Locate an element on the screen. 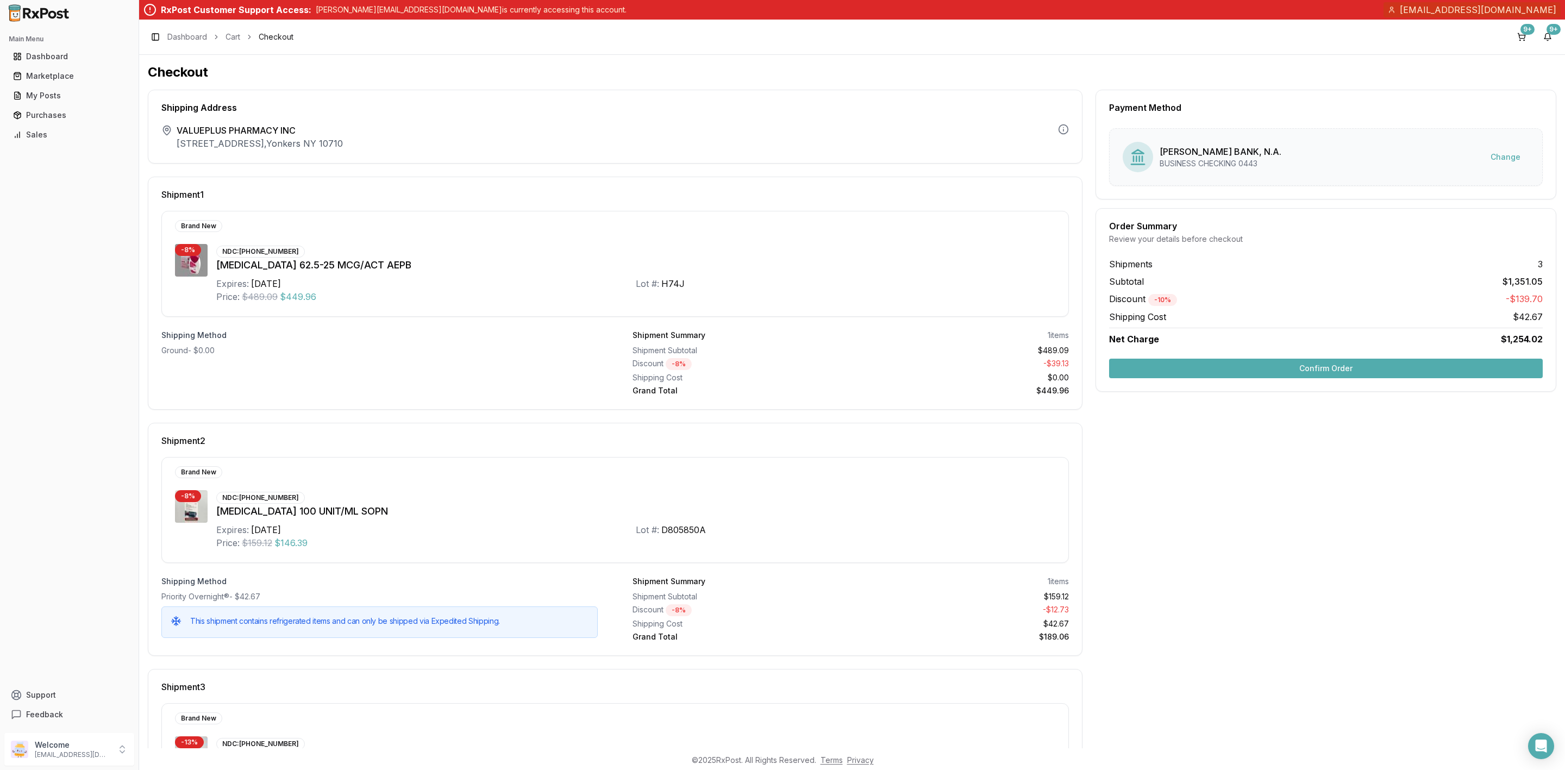 Image resolution: width=1565 pixels, height=770 pixels. div: Shipping Address is located at coordinates (615, 108).